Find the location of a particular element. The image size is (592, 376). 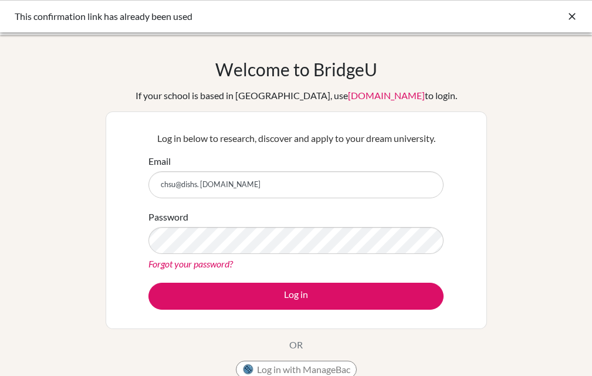

label: Email is located at coordinates (160, 161).